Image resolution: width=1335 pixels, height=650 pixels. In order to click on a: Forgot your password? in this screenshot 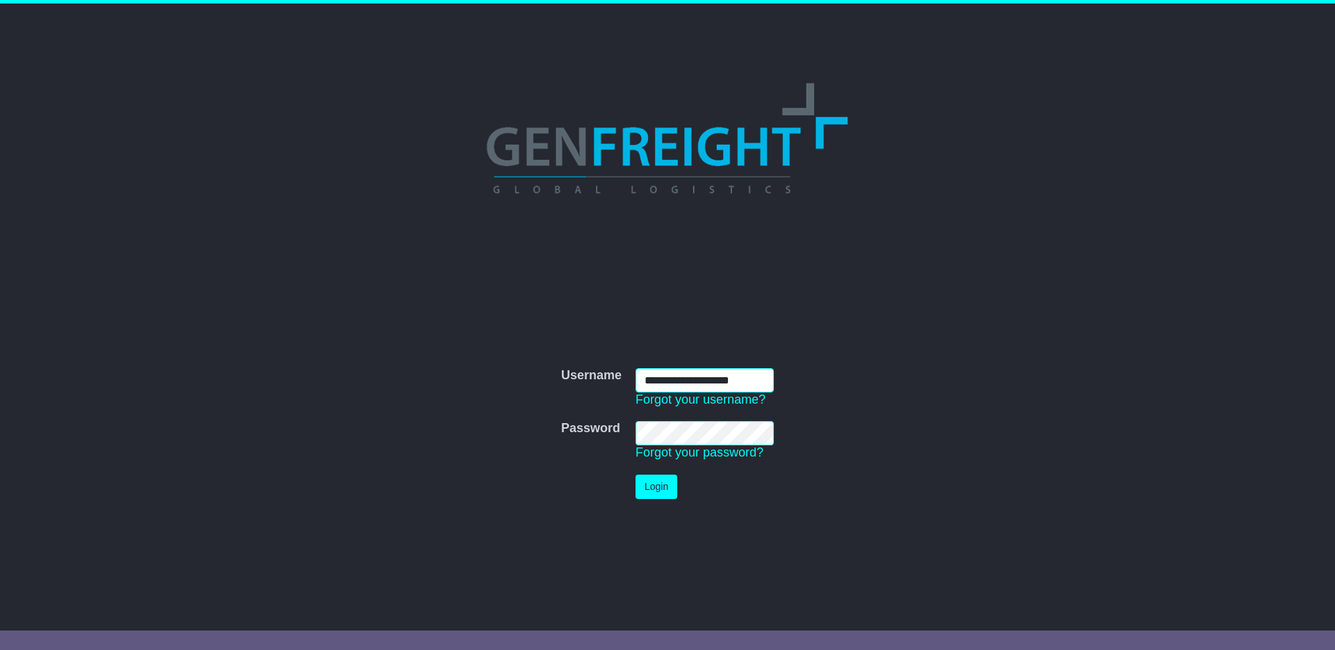, I will do `click(700, 452)`.